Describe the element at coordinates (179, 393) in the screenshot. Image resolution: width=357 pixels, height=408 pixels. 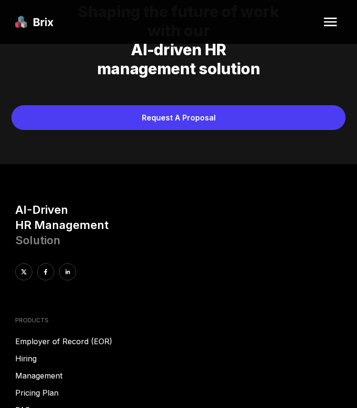
I see `a: Pricing Plan` at that location.